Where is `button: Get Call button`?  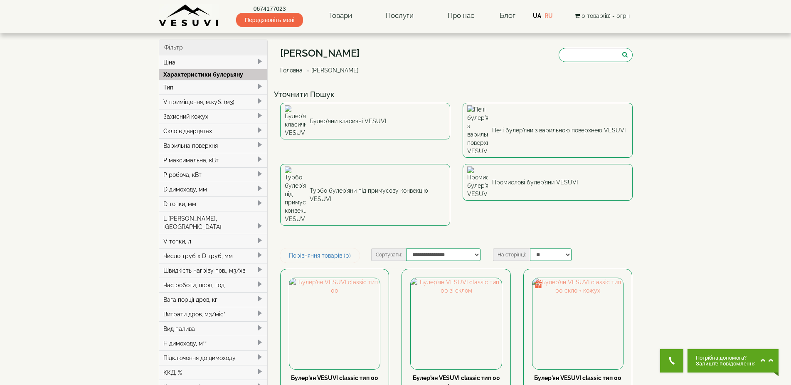 button: Get Call button is located at coordinates (672, 361).